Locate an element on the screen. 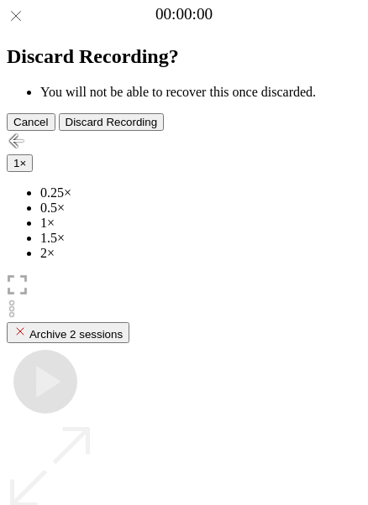 Image resolution: width=368 pixels, height=505 pixels. button: Archive 2 sessions is located at coordinates (68, 332).